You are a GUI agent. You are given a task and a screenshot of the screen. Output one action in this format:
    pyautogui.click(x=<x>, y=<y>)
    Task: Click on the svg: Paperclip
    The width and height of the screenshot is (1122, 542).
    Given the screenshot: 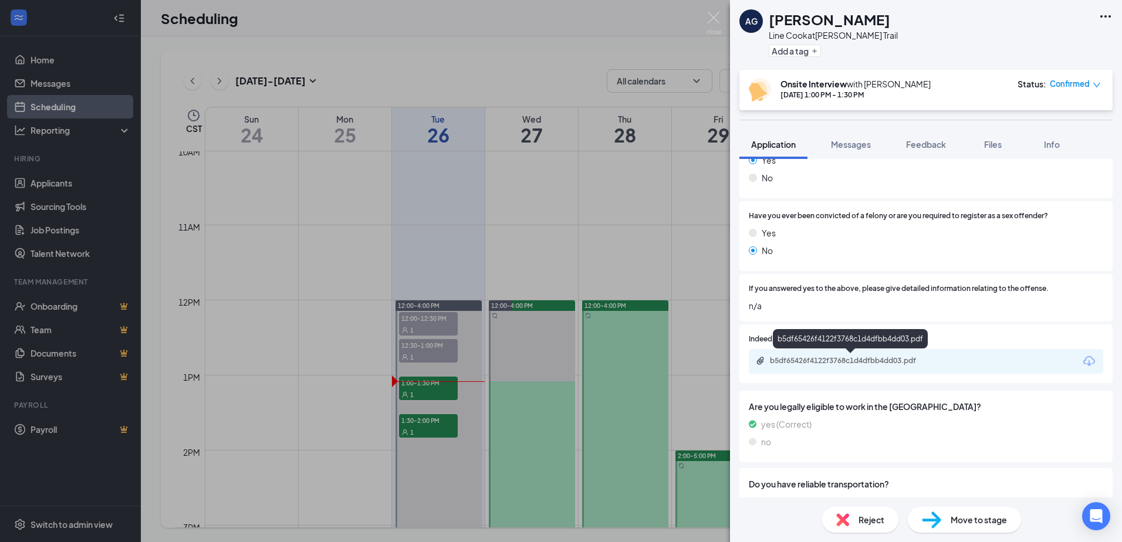 What is the action you would take?
    pyautogui.click(x=760, y=361)
    